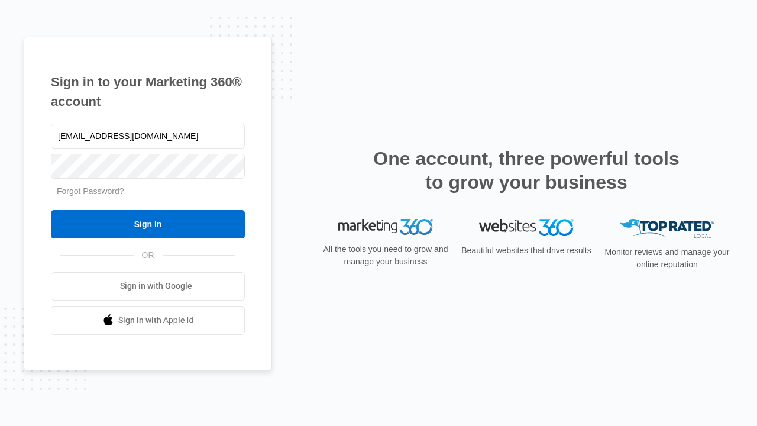  Describe the element at coordinates (148, 286) in the screenshot. I see `a: Sign in with Google` at that location.